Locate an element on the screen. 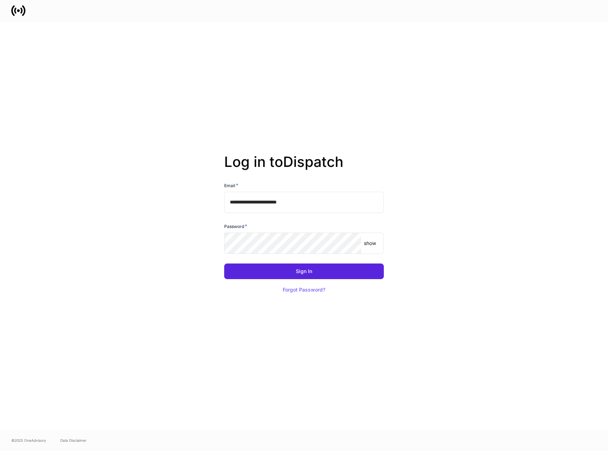 This screenshot has height=451, width=608. a: Data Disclaimer is located at coordinates (73, 440).